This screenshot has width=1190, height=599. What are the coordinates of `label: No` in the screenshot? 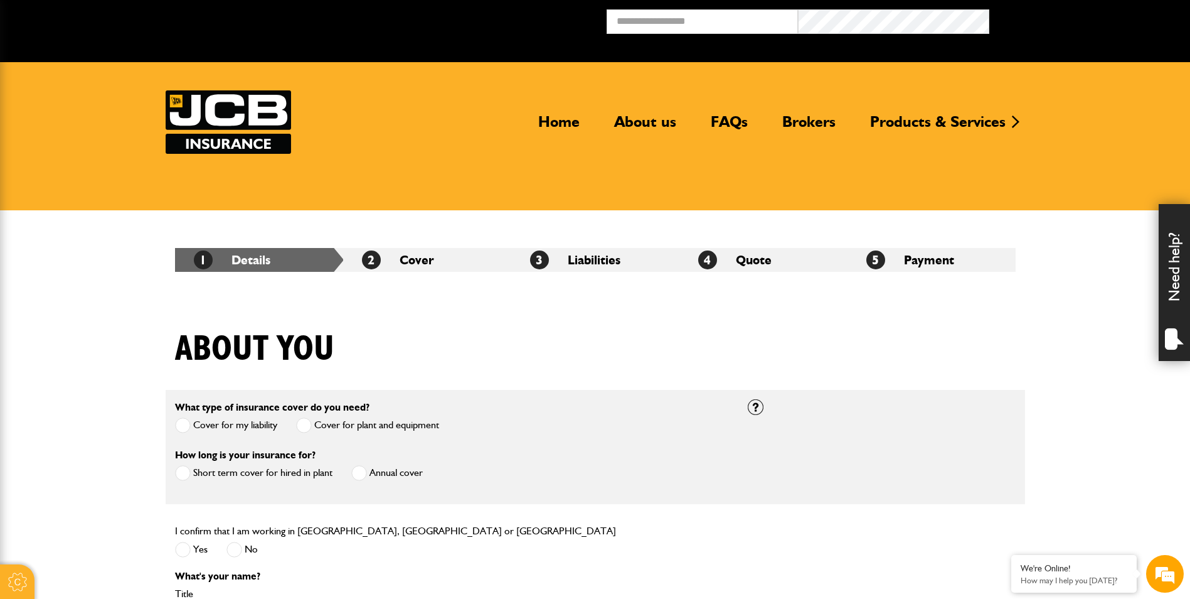 It's located at (242, 549).